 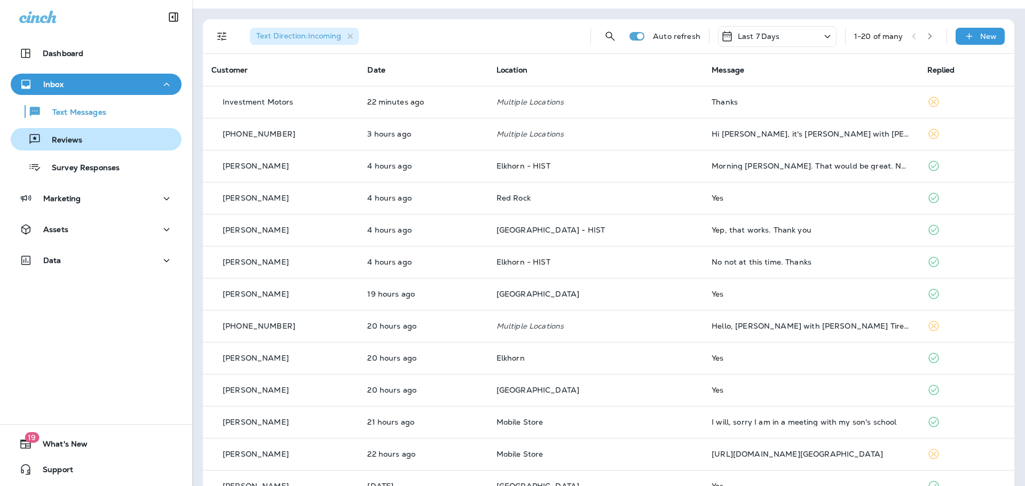 What do you see at coordinates (810, 326) in the screenshot?
I see `div: Hello, Thayer with Jensen Tire & Auto. We have been having issues with the bearing for a good chu...` at bounding box center [810, 326].